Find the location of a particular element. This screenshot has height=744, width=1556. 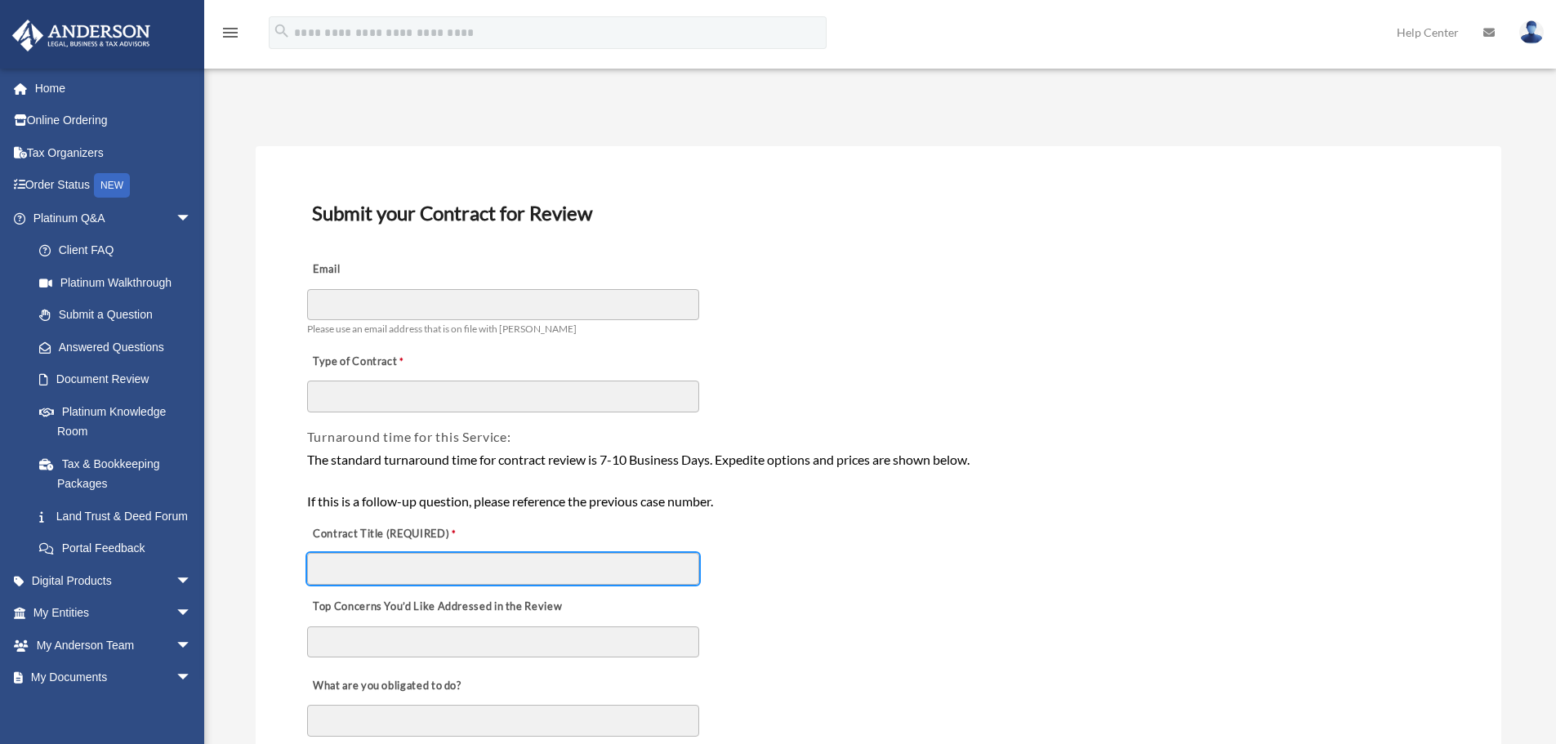

a: Tax Organizers is located at coordinates (114, 153).